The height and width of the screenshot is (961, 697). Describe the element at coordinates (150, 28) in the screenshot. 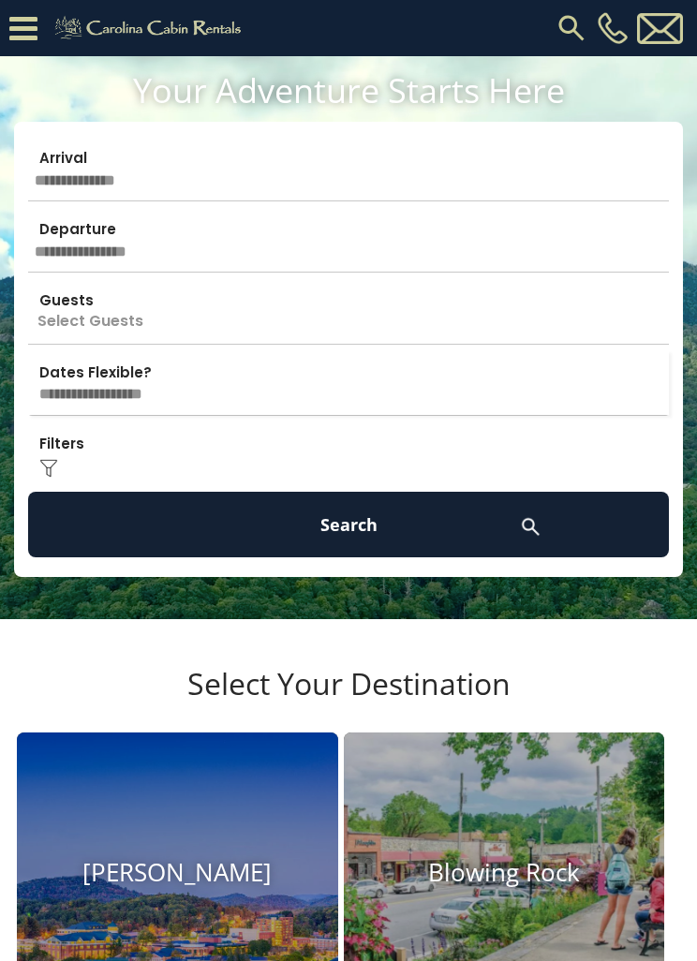

I see `img: Khaki-logo.png` at that location.